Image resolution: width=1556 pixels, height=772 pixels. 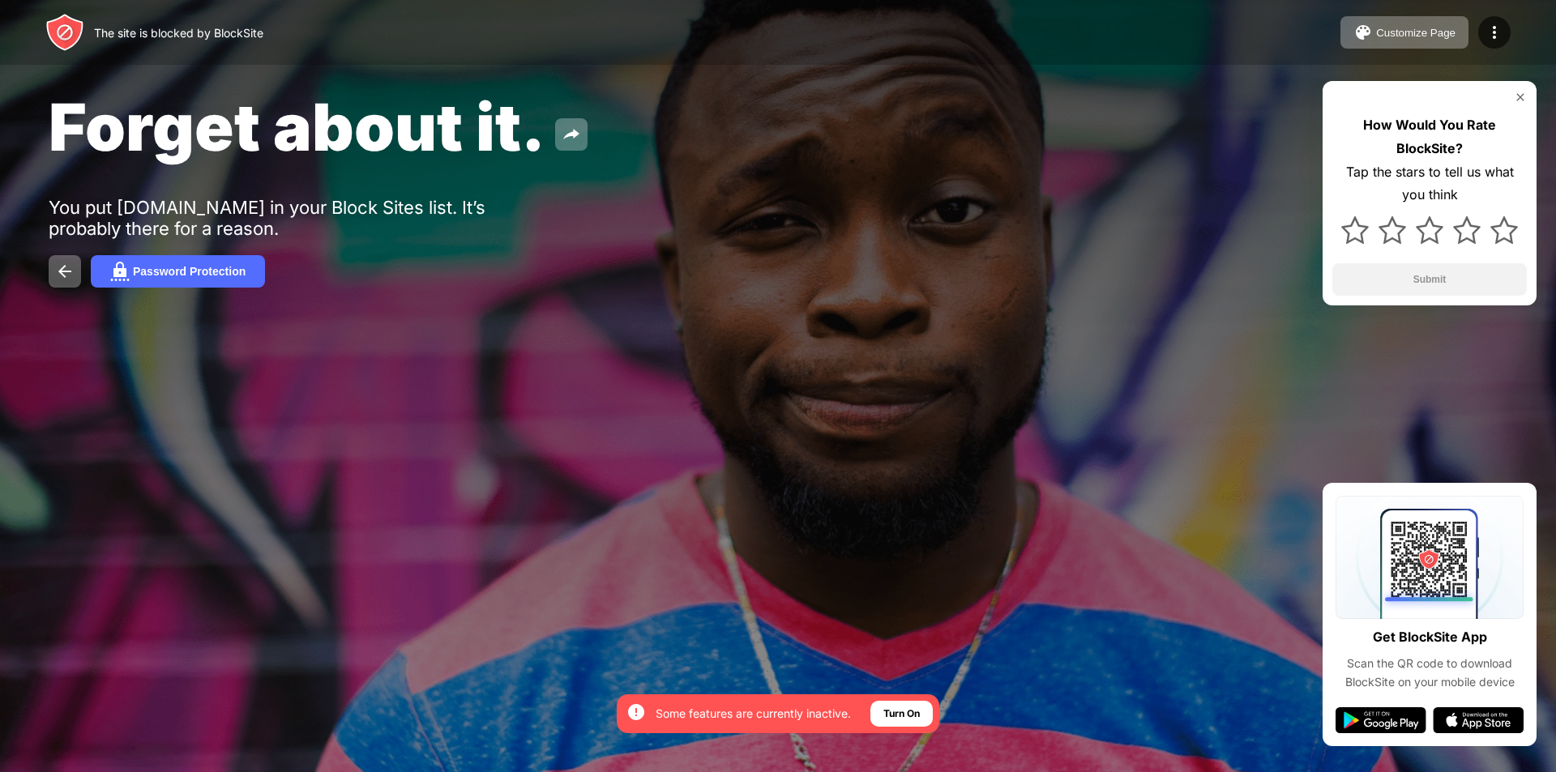 I want to click on div: How Would You Rate BlockSite?, so click(x=1430, y=137).